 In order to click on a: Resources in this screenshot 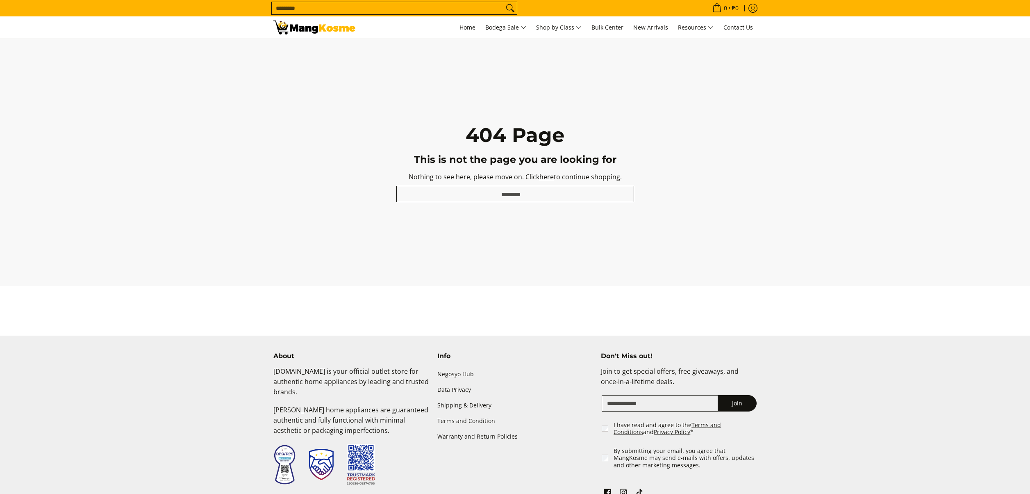, I will do `click(696, 27)`.